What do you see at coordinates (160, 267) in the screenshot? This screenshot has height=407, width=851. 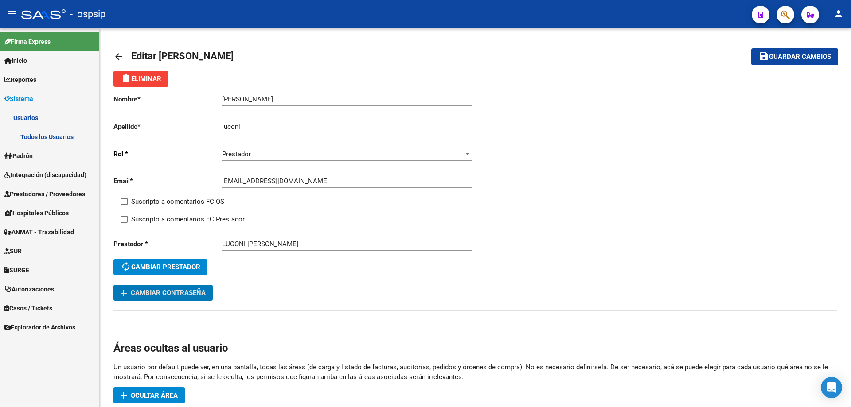 I see `button: Cambiar prestador` at bounding box center [160, 267].